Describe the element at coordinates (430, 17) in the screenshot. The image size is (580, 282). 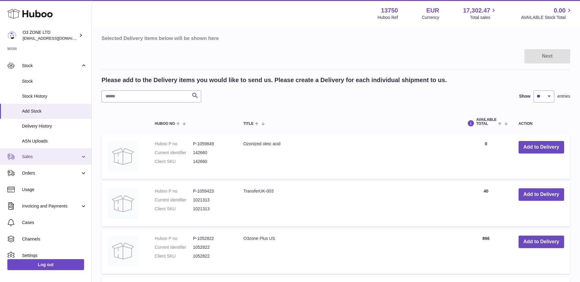
I see `div: Currency` at that location.